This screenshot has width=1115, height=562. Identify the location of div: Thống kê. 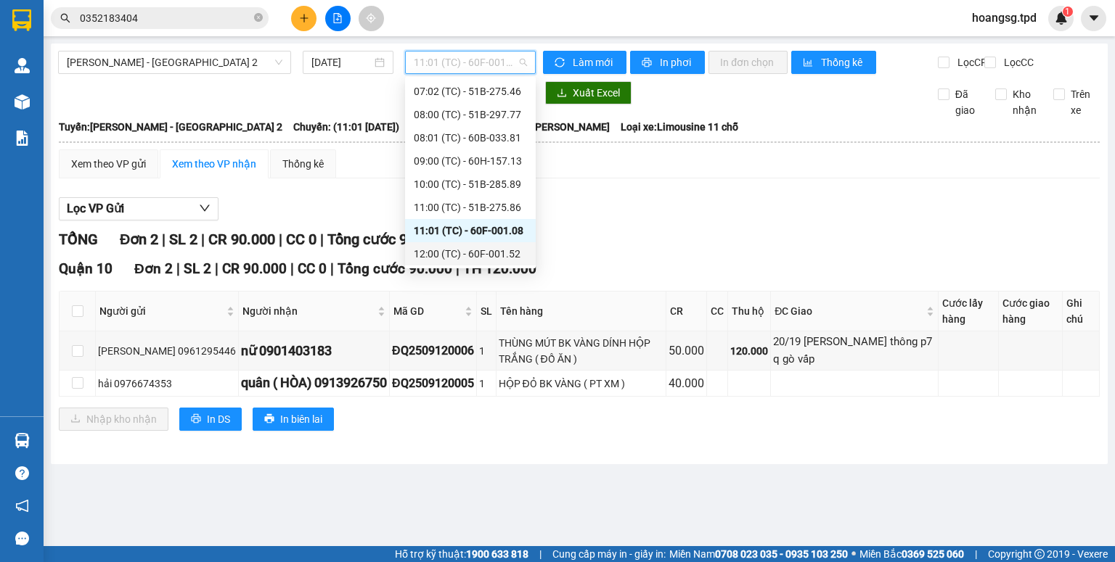
(303, 164).